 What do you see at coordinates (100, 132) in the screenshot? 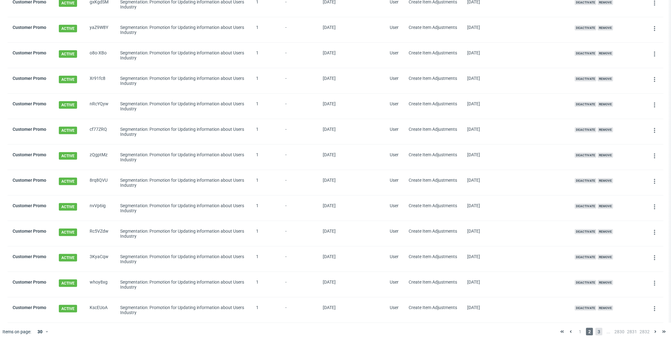
I see `span: cf77ZRQ` at bounding box center [100, 132].